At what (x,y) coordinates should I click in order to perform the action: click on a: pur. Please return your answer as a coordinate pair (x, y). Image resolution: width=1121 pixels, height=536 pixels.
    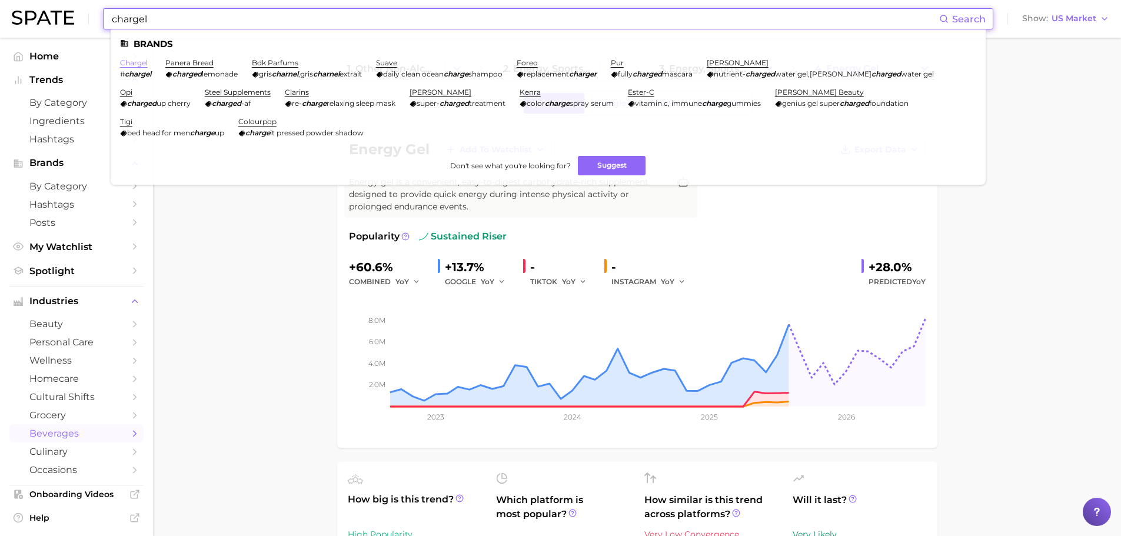
    Looking at the image, I should click on (617, 62).